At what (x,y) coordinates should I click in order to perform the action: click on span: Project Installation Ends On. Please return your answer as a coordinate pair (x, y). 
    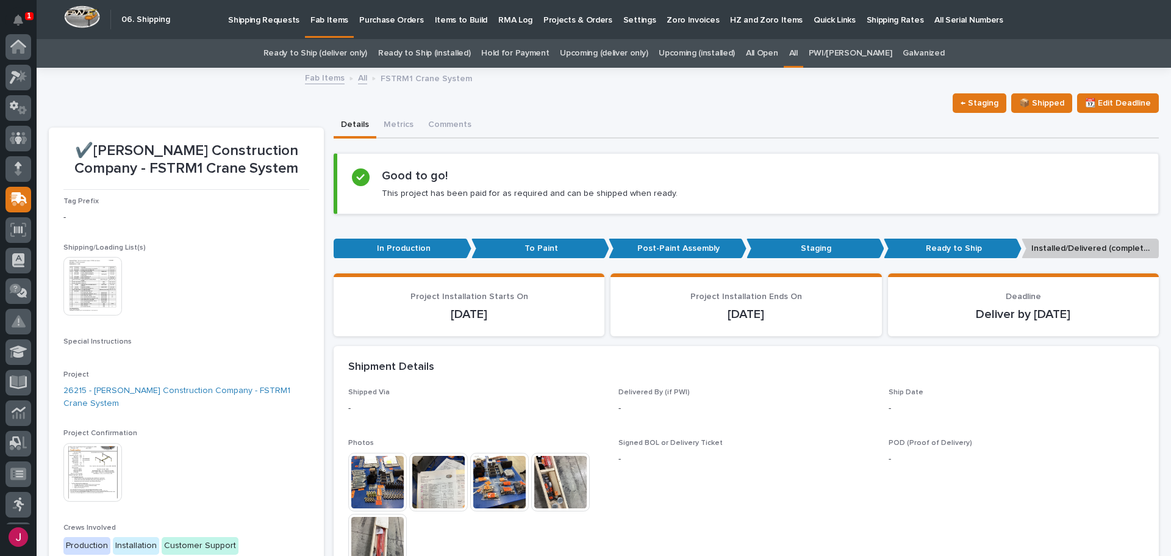
    Looking at the image, I should click on (746, 296).